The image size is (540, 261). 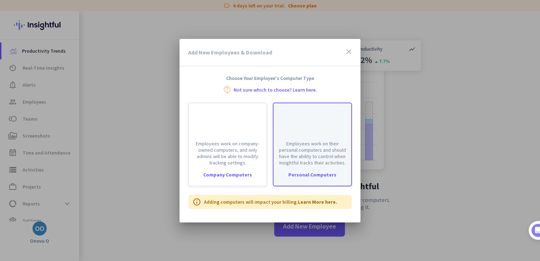 What do you see at coordinates (349, 52) in the screenshot?
I see `i: close` at bounding box center [349, 52].